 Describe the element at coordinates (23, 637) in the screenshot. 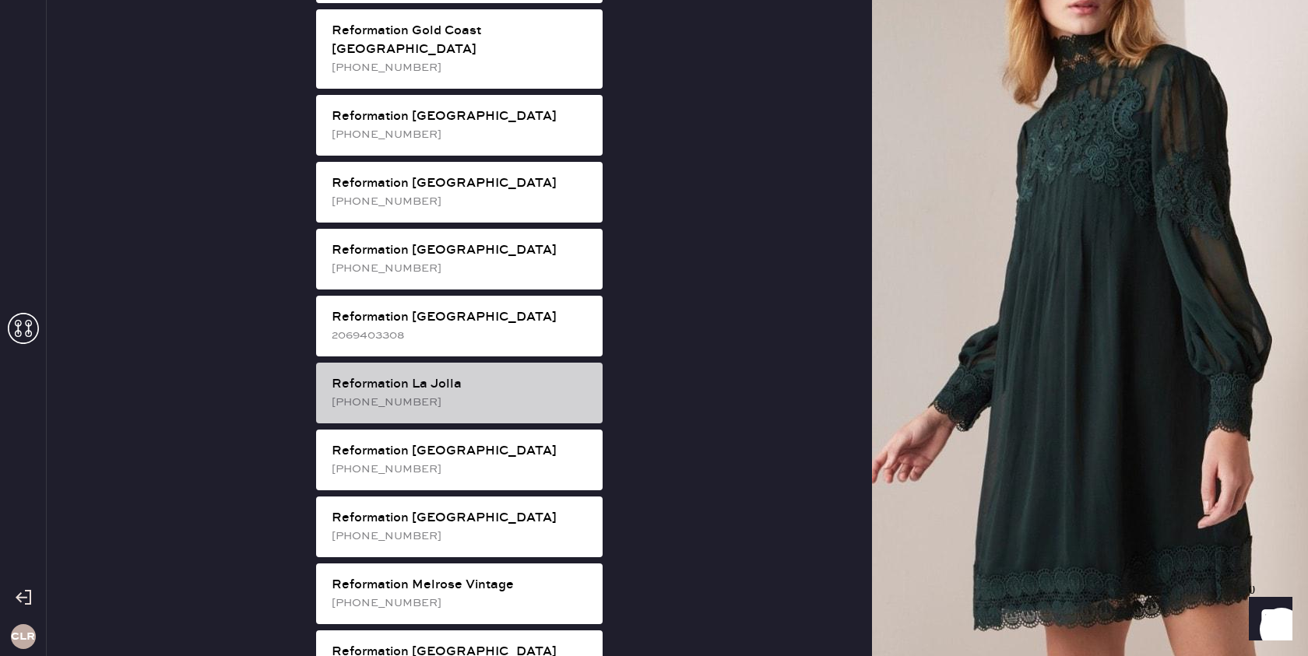

I see `h3: CLR` at that location.